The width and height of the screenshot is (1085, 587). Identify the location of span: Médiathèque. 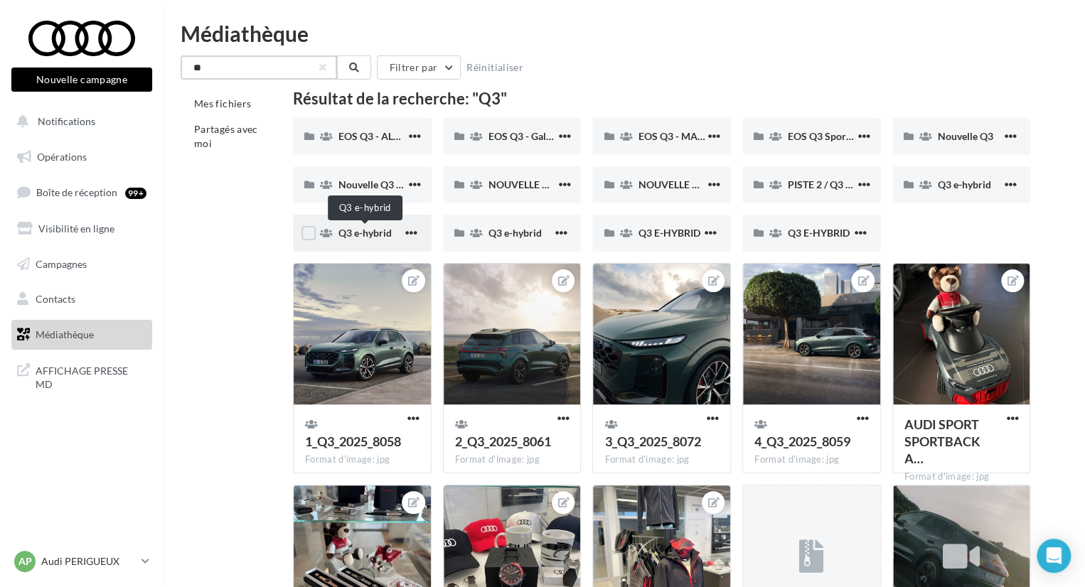
(65, 334).